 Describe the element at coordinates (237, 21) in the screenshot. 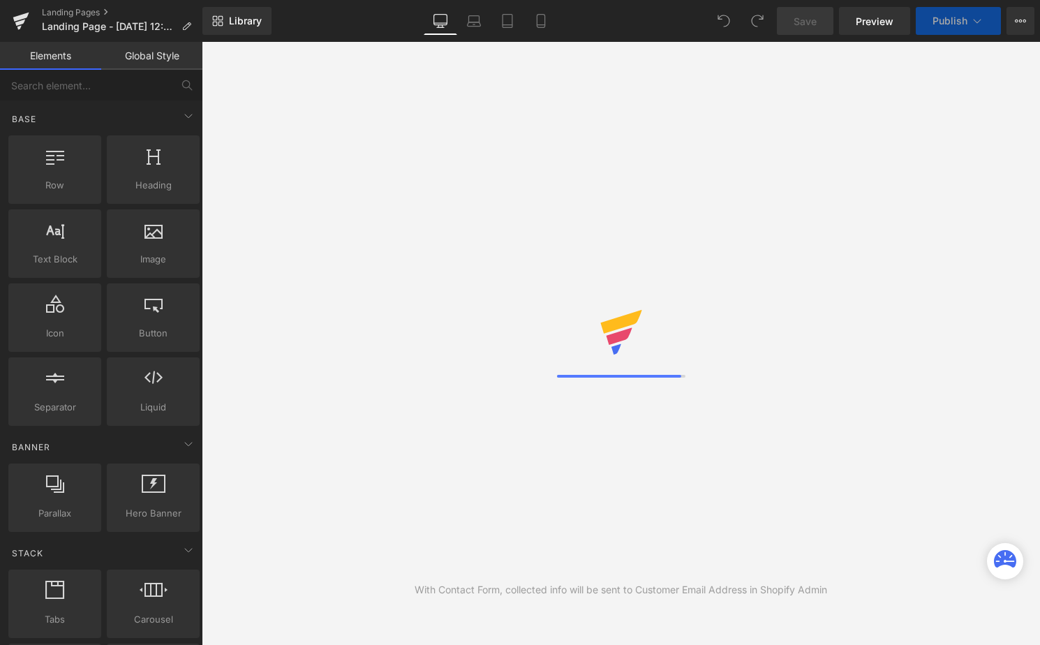

I see `a: New Library` at that location.